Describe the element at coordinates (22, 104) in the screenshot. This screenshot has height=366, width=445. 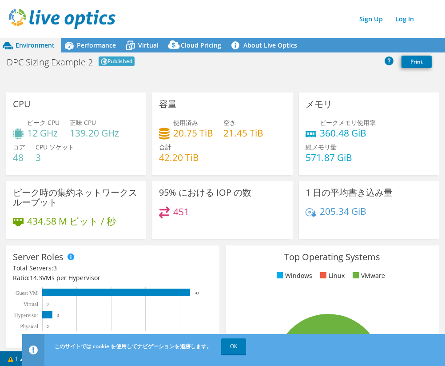
I see `h3: CPU` at that location.